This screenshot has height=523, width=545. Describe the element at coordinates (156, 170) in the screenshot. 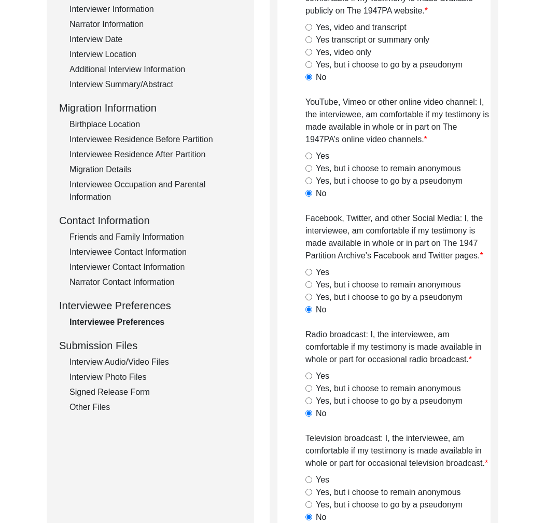

I see `div: Migration Details` at that location.